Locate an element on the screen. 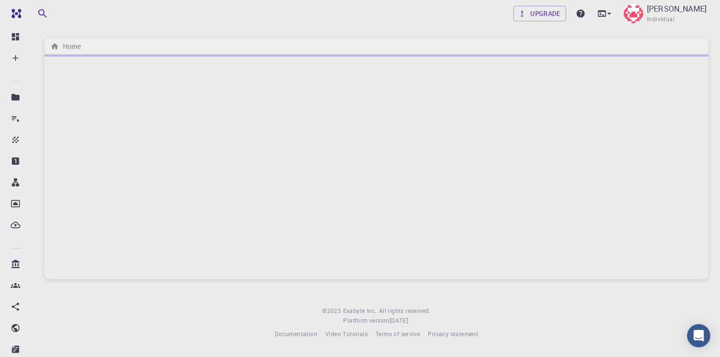 The width and height of the screenshot is (720, 357). span: Privacy statement is located at coordinates (453, 334).